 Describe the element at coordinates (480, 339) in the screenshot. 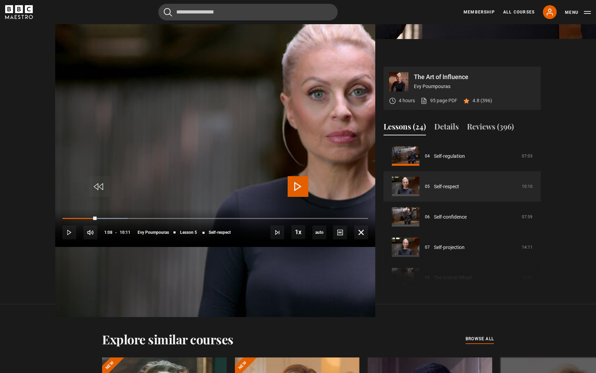

I see `a: browse all` at that location.